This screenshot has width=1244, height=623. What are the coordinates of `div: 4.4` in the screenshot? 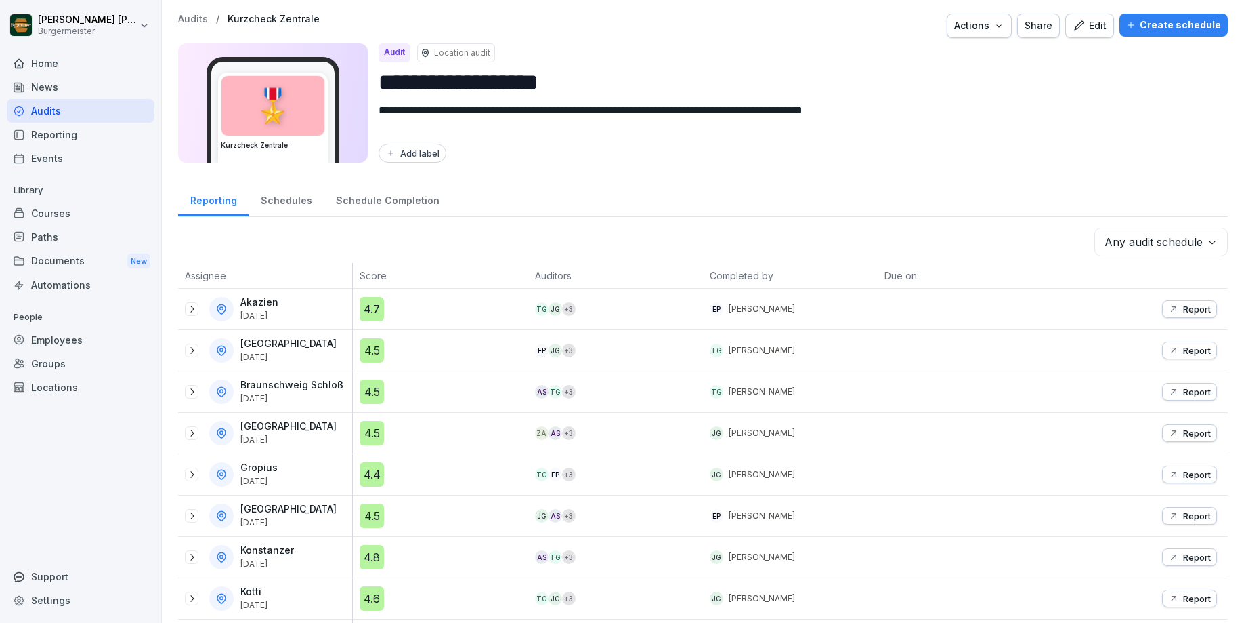 It's located at (372, 474).